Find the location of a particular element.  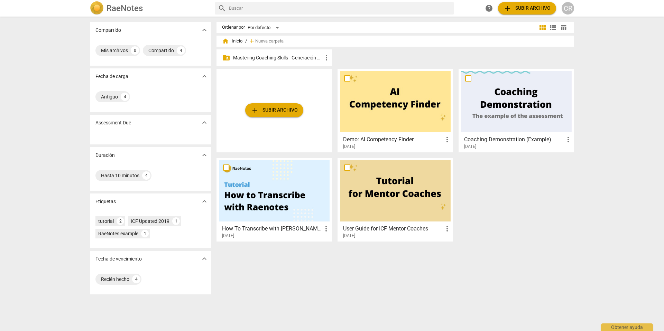

h3: Demo: AI Competency Finder is located at coordinates (393, 140).